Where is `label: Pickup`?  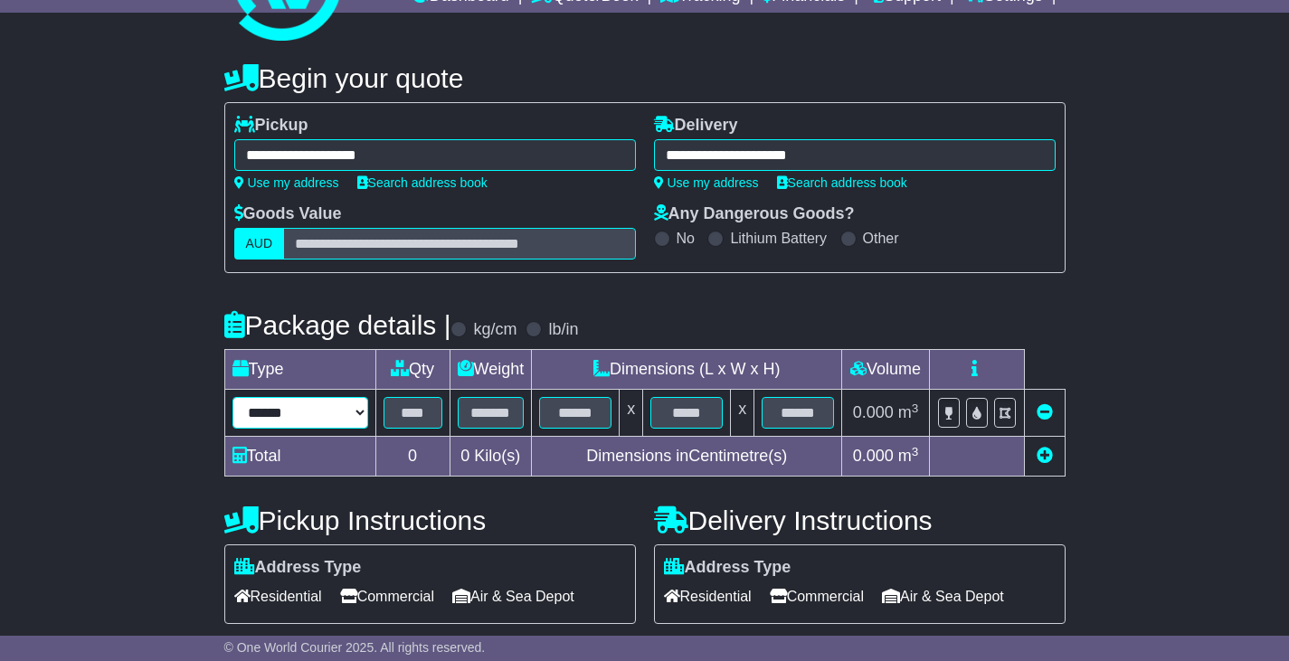
label: Pickup is located at coordinates (271, 126).